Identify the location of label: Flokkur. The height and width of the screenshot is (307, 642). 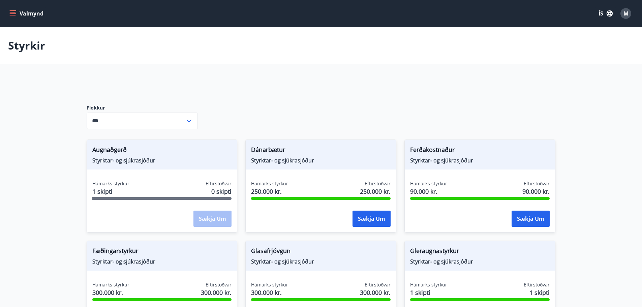
(142, 108).